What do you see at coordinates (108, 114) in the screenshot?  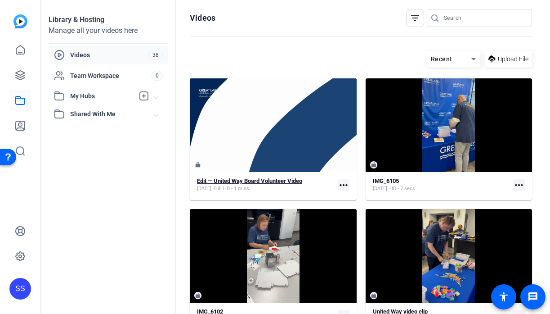 I see `mat-expansion-panel-header: Shared With Me` at bounding box center [108, 114].